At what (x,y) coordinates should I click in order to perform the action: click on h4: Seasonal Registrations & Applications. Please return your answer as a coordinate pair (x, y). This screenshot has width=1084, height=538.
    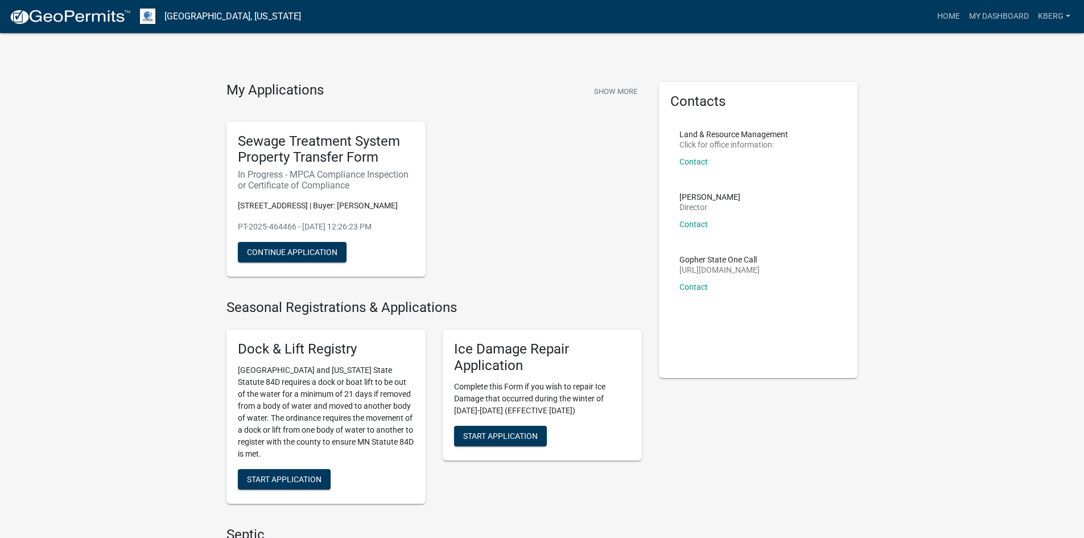
    Looking at the image, I should click on (434, 307).